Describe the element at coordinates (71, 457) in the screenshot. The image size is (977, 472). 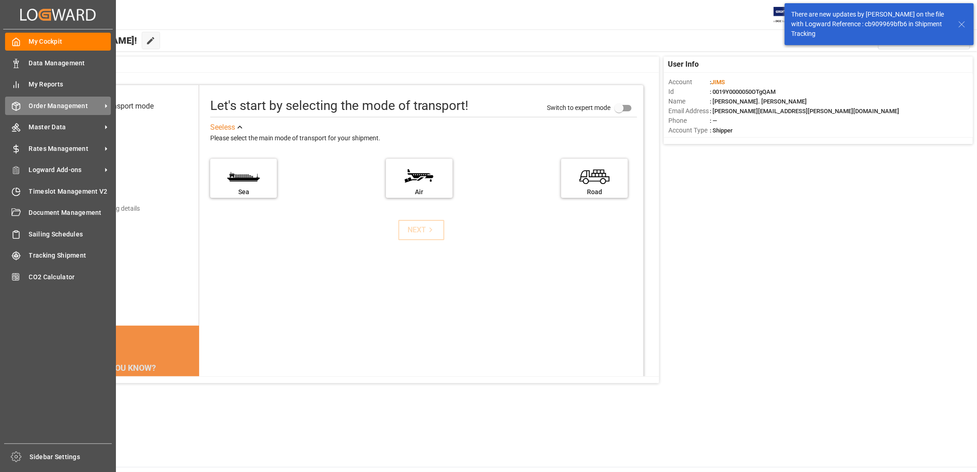
I see `span: Sidebar Settings` at that location.